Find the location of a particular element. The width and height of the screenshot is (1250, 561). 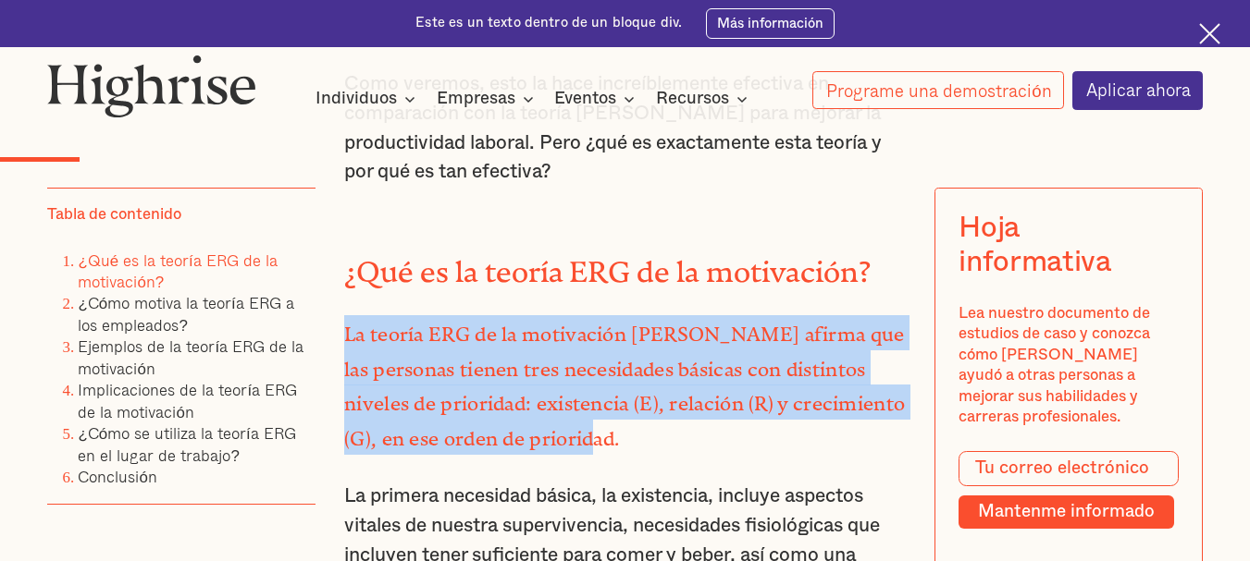

input: Tu correo electrónico is located at coordinates (1068, 469).